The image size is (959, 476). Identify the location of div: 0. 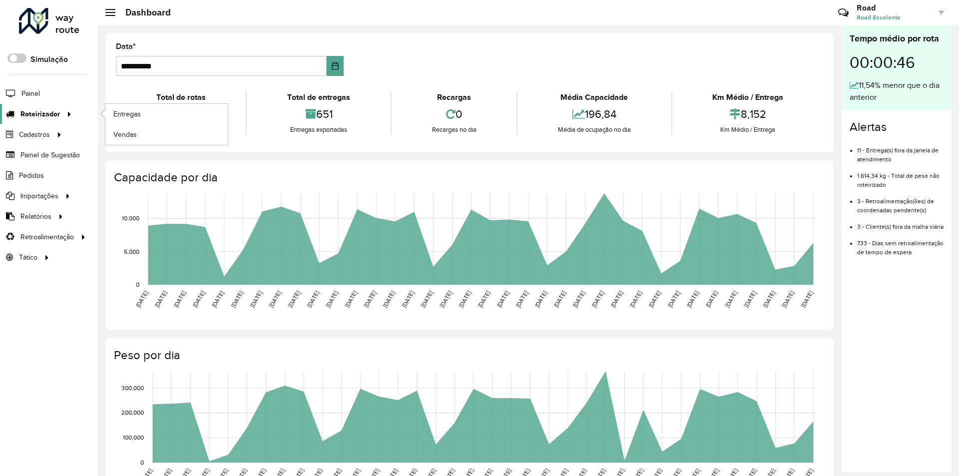
(454, 114).